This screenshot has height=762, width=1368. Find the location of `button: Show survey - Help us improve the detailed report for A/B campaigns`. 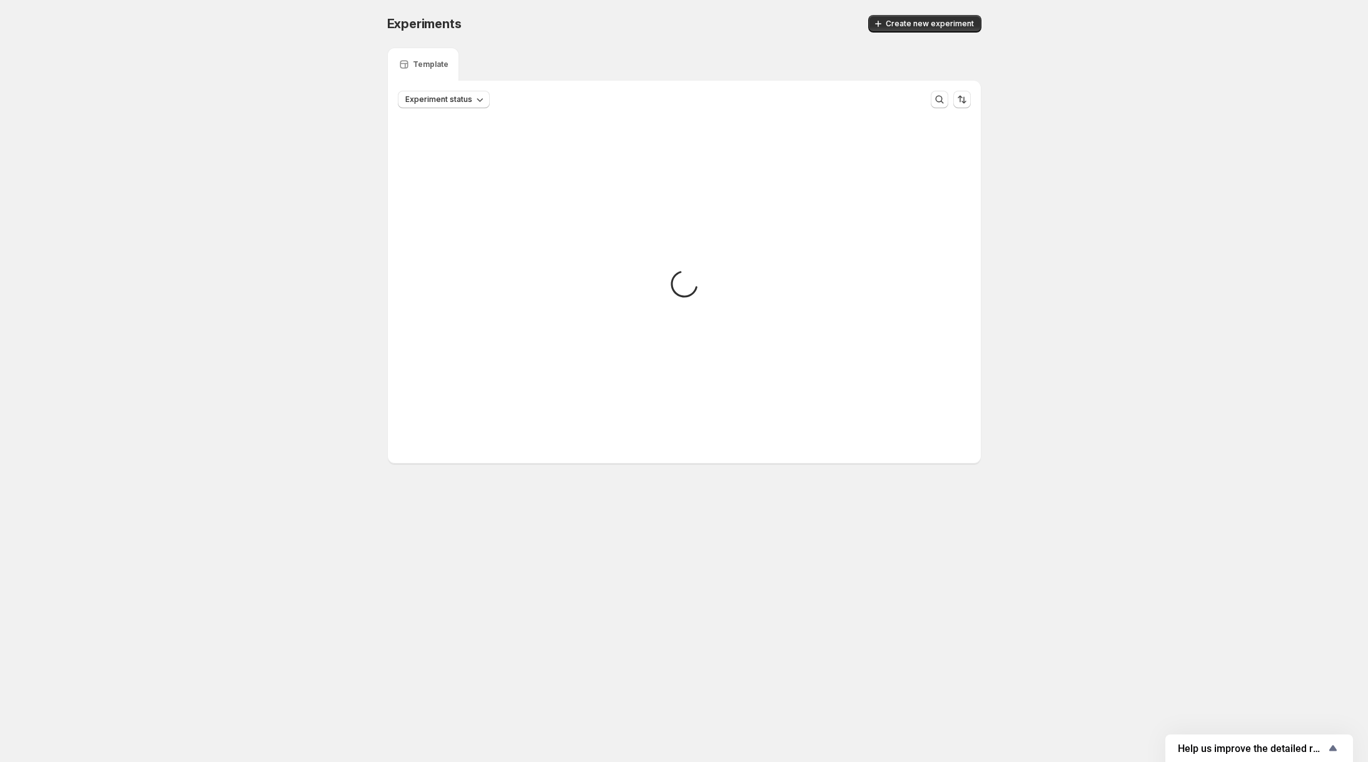

button: Show survey - Help us improve the detailed report for A/B campaigns is located at coordinates (1259, 748).